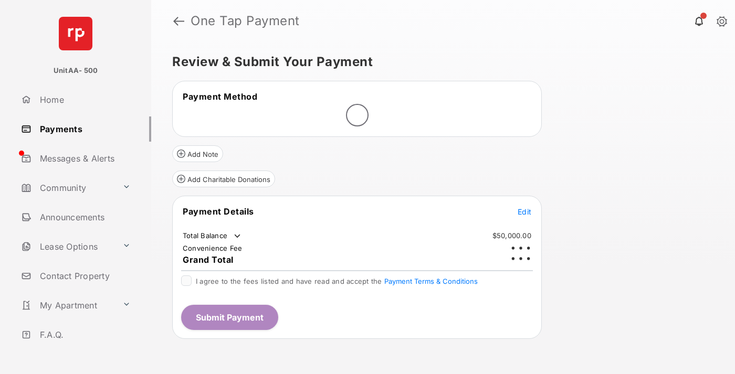 Image resolution: width=735 pixels, height=374 pixels. What do you see at coordinates (84, 276) in the screenshot?
I see `a: Contact Property` at bounding box center [84, 276].